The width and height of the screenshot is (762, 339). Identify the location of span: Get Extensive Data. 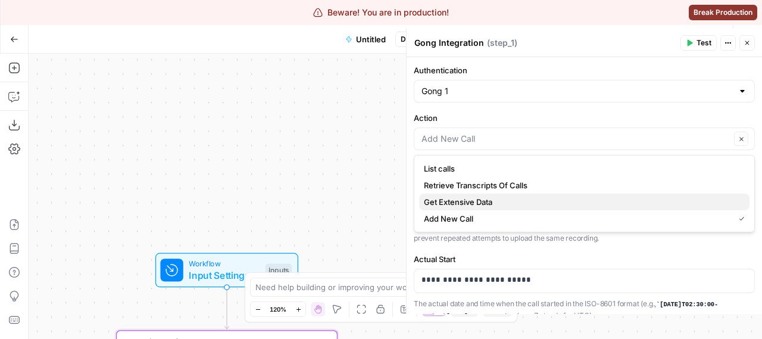
(582, 202).